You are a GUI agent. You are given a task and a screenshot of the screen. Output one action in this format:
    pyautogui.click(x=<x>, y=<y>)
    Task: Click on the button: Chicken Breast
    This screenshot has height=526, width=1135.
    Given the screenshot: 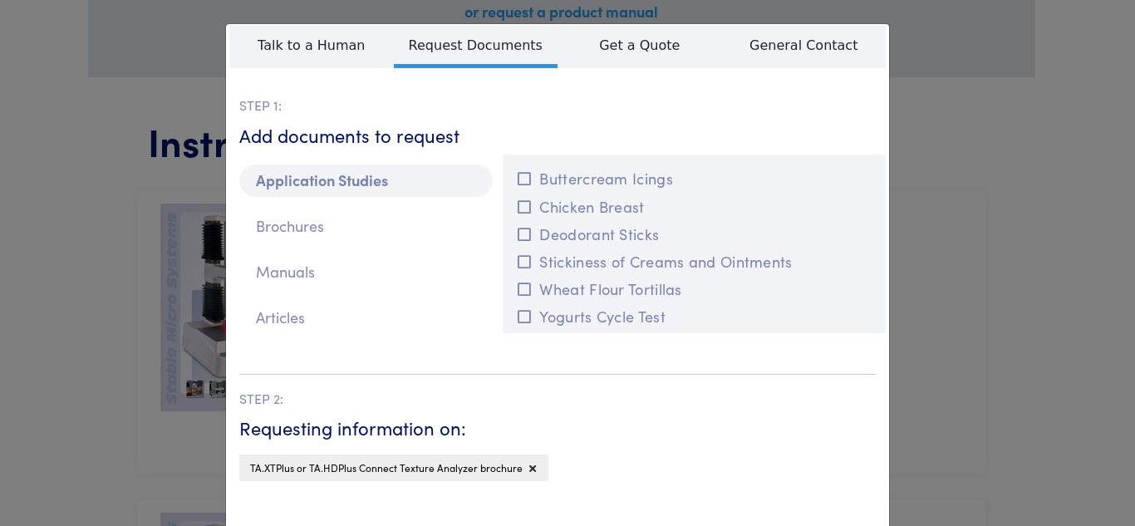 What is the action you would take?
    pyautogui.click(x=694, y=206)
    